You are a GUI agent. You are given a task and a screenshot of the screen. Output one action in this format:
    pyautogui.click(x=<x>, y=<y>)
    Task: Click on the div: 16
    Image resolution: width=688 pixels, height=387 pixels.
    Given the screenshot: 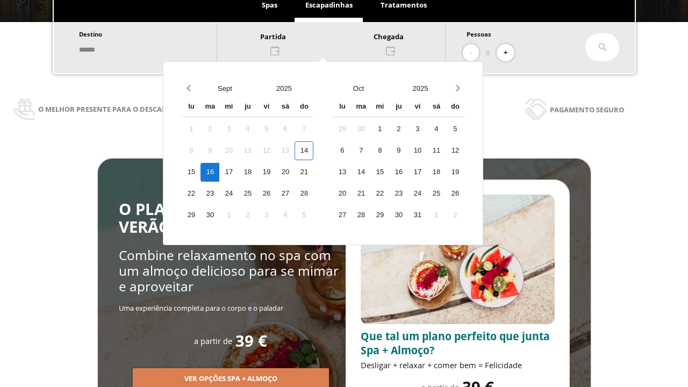 What is the action you would take?
    pyautogui.click(x=398, y=172)
    